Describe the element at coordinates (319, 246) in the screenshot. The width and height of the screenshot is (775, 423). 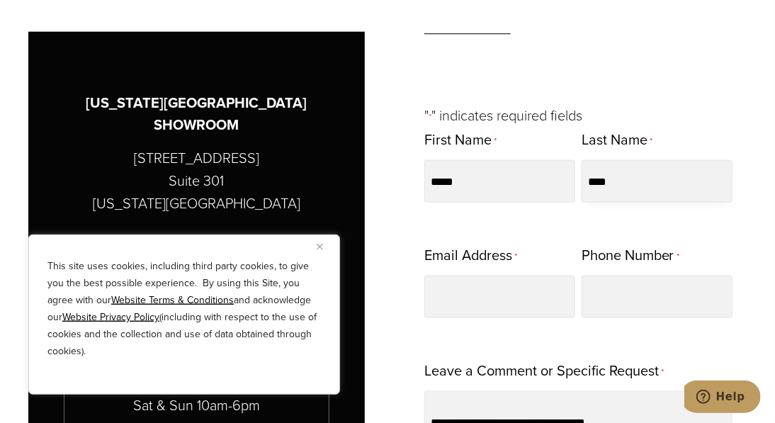
I see `img: Close` at that location.